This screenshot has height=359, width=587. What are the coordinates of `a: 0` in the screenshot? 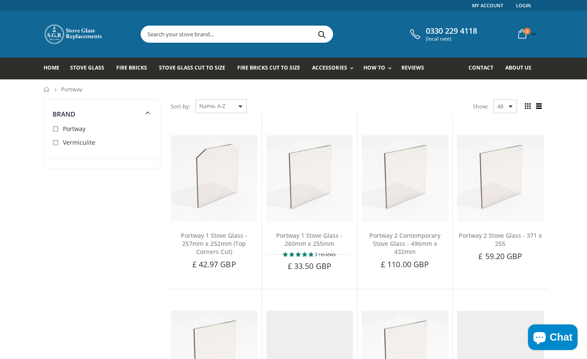 It's located at (526, 34).